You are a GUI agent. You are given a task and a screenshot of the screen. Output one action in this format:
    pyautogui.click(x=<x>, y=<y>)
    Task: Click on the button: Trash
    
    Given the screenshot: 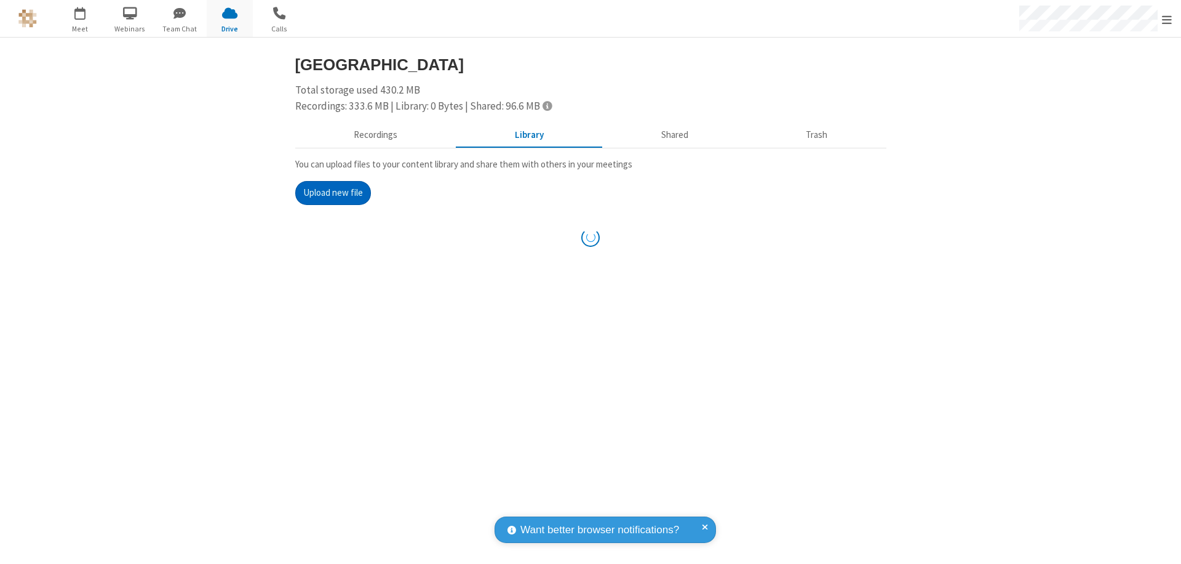 What is the action you would take?
    pyautogui.click(x=817, y=135)
    